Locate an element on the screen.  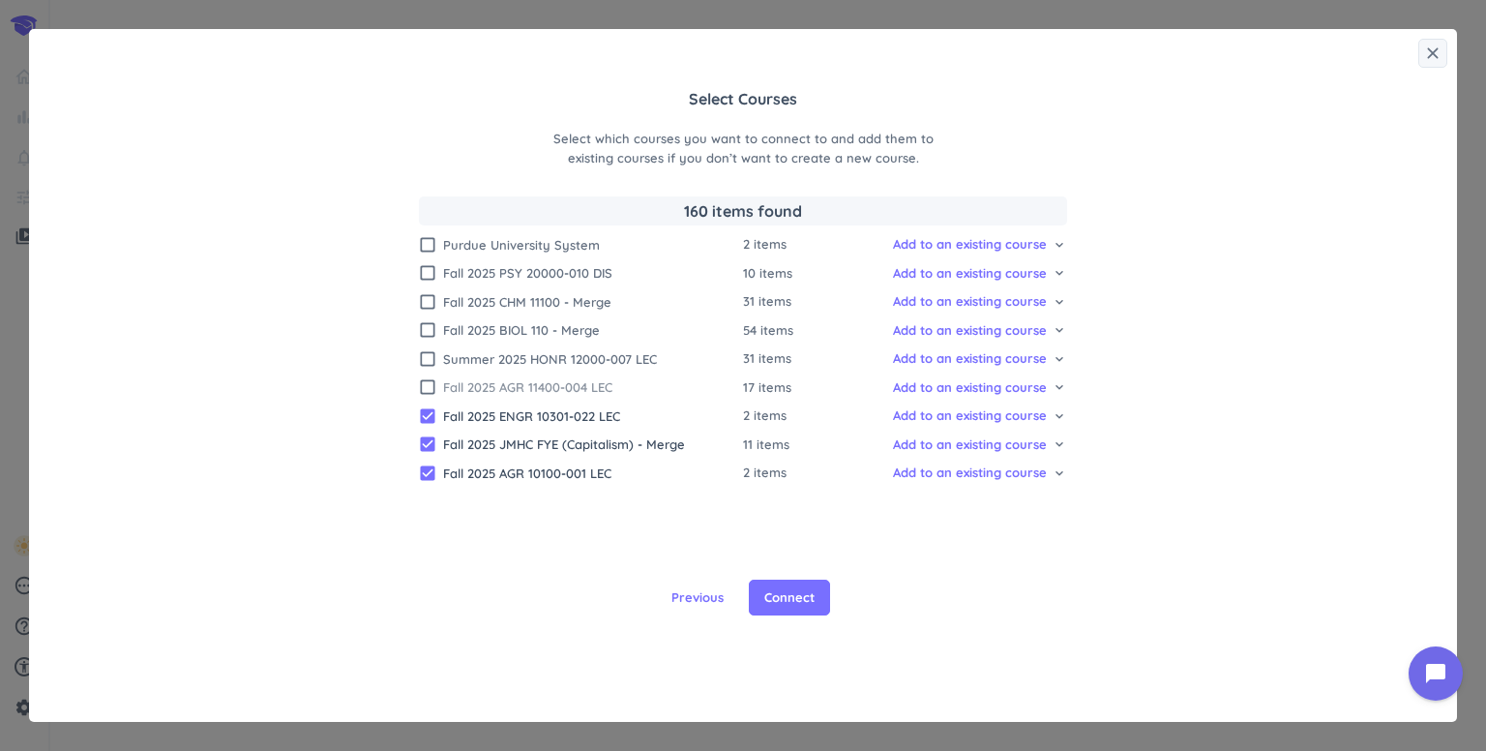
span: Fall 2025 BIOL 110 - Merge is located at coordinates (593, 330).